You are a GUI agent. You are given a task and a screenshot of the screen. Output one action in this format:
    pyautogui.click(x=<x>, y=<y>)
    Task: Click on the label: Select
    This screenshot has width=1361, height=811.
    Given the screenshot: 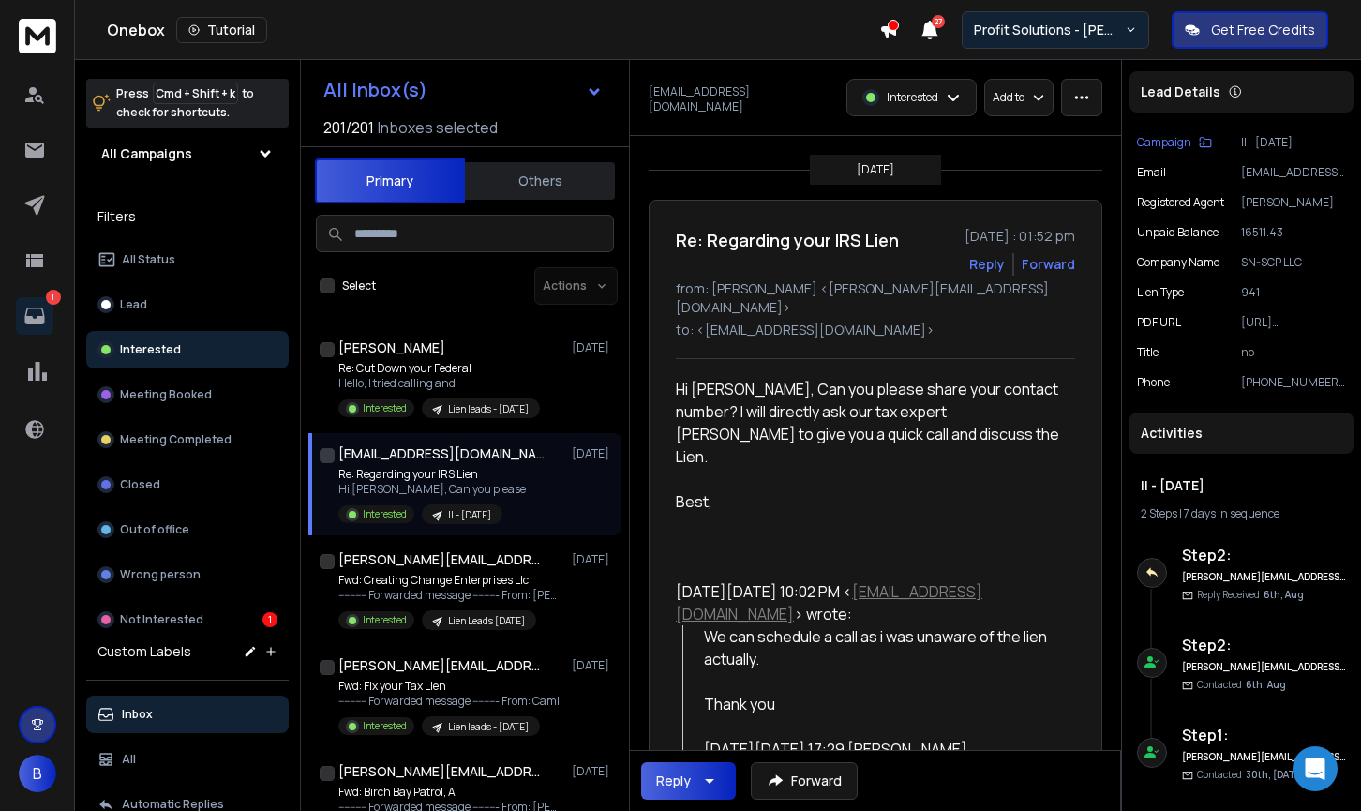 What is the action you would take?
    pyautogui.click(x=359, y=286)
    